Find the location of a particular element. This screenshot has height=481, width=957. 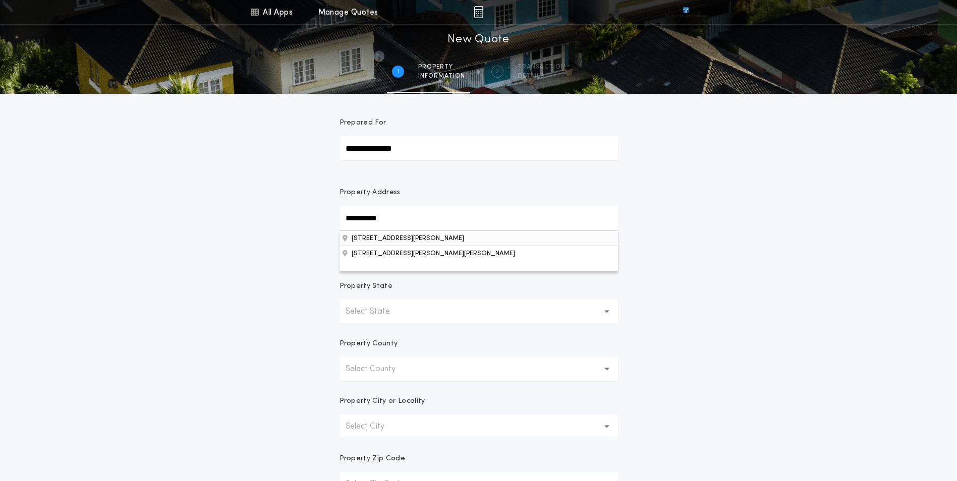

button: Select City is located at coordinates (479, 427).